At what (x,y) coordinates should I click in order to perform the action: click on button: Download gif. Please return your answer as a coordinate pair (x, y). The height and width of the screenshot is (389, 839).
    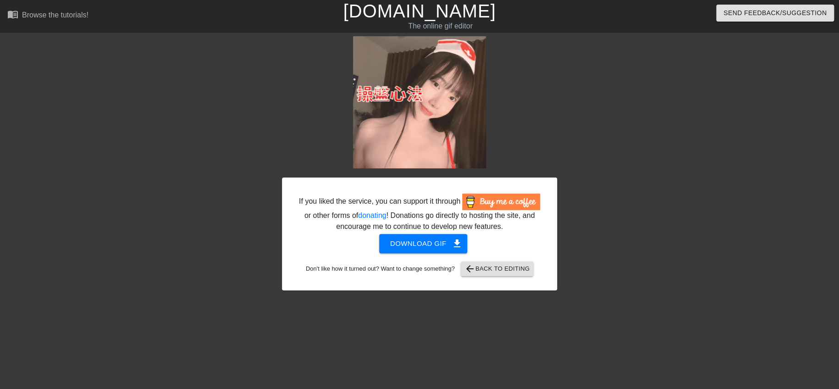
    Looking at the image, I should click on (423, 243).